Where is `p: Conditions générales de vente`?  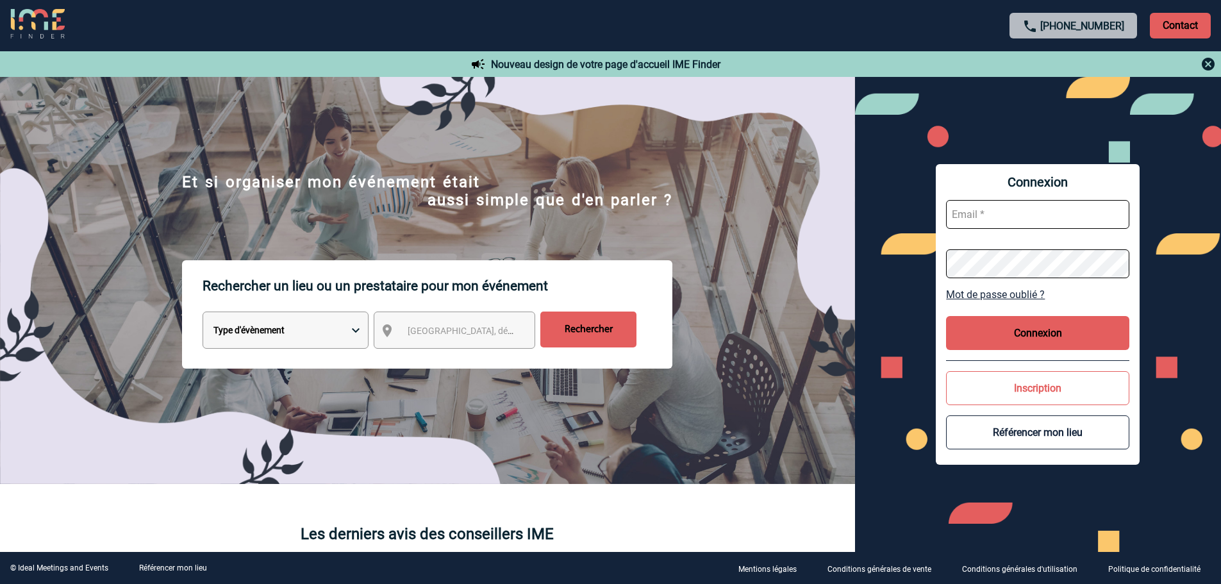 p: Conditions générales de vente is located at coordinates (879, 569).